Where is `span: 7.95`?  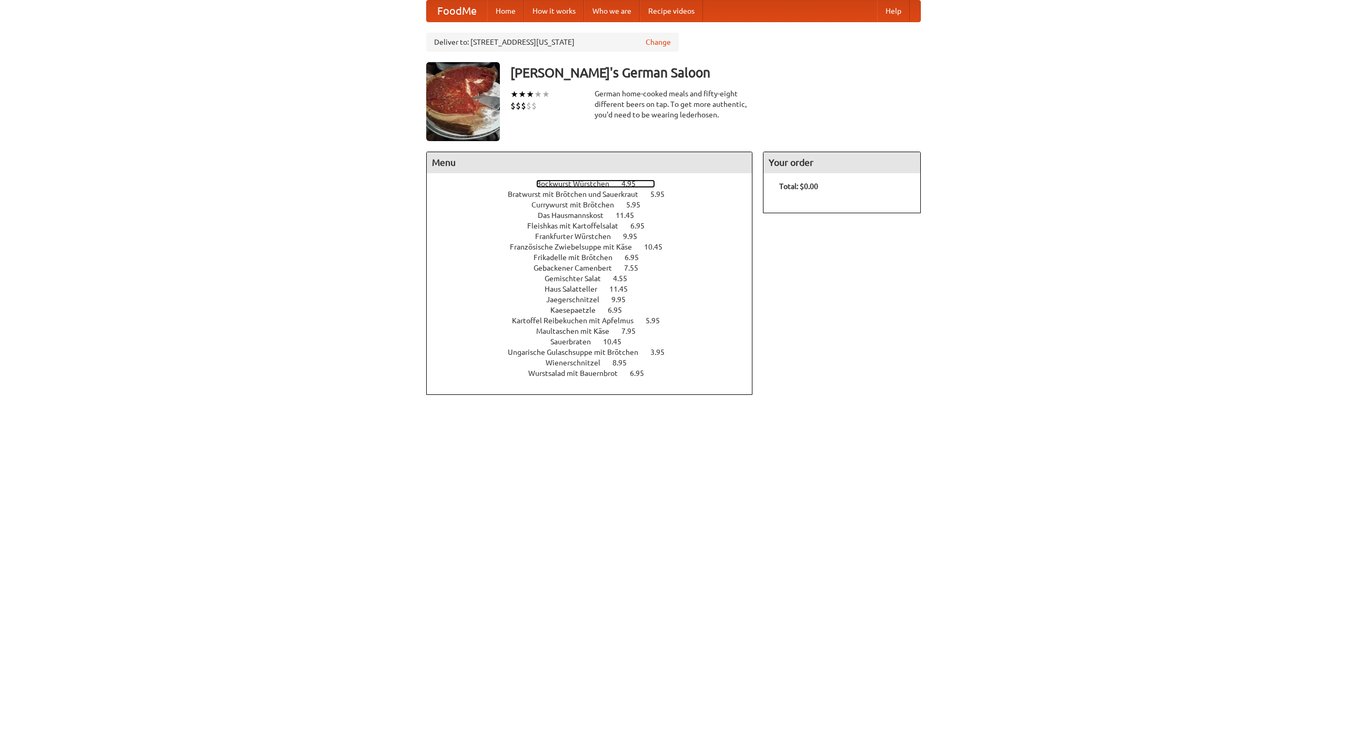 span: 7.95 is located at coordinates (633, 331).